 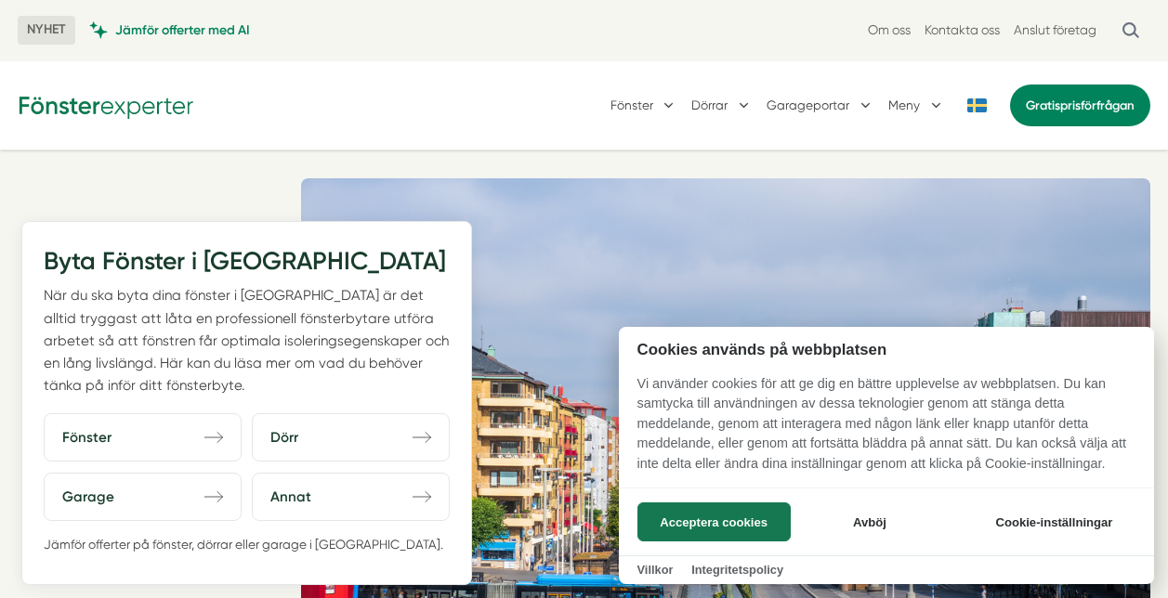 What do you see at coordinates (886, 431) in the screenshot?
I see `p: Vi använder cookies för att ge dig en bättre upplevelse av webbplatsen. Du kan samtycka till anvä...` at bounding box center [886, 431].